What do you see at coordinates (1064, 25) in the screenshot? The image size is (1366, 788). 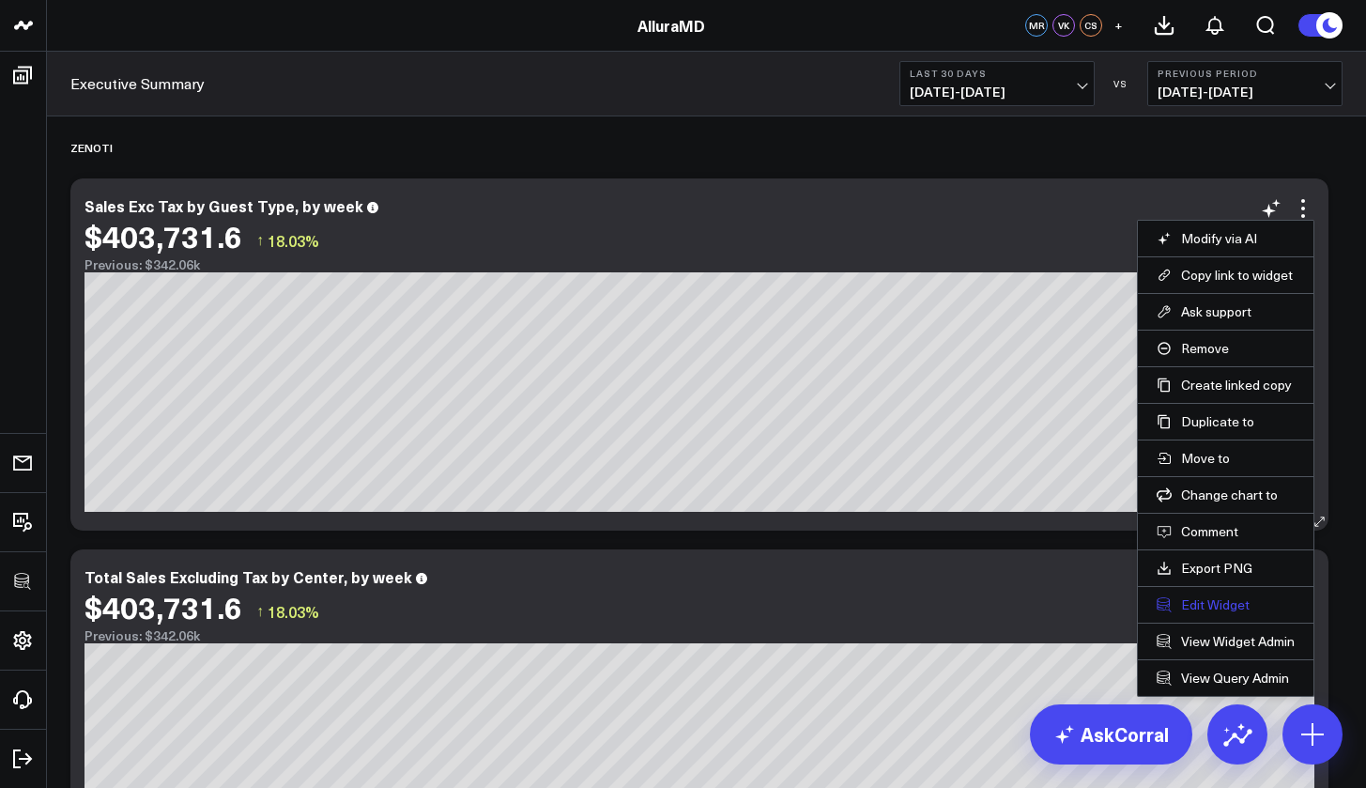 I see `div: VK` at bounding box center [1064, 25].